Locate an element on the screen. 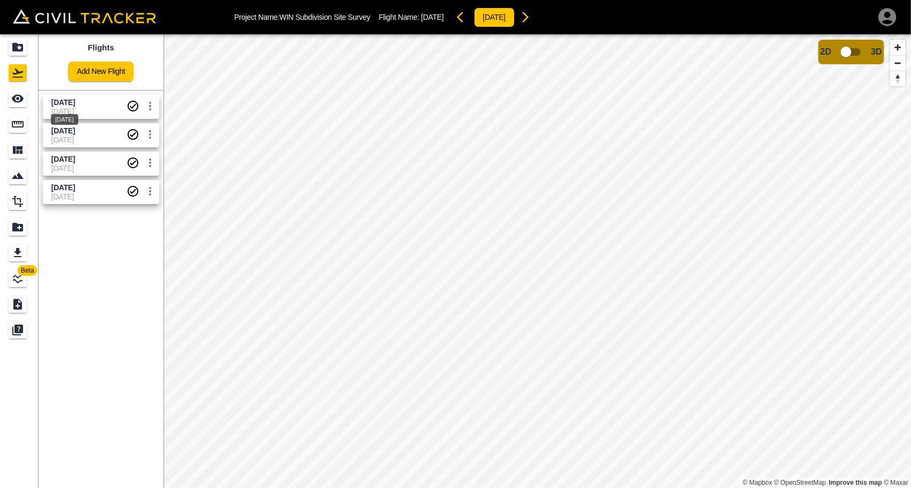 This screenshot has width=911, height=488. a: OpenStreetMap is located at coordinates (800, 483).